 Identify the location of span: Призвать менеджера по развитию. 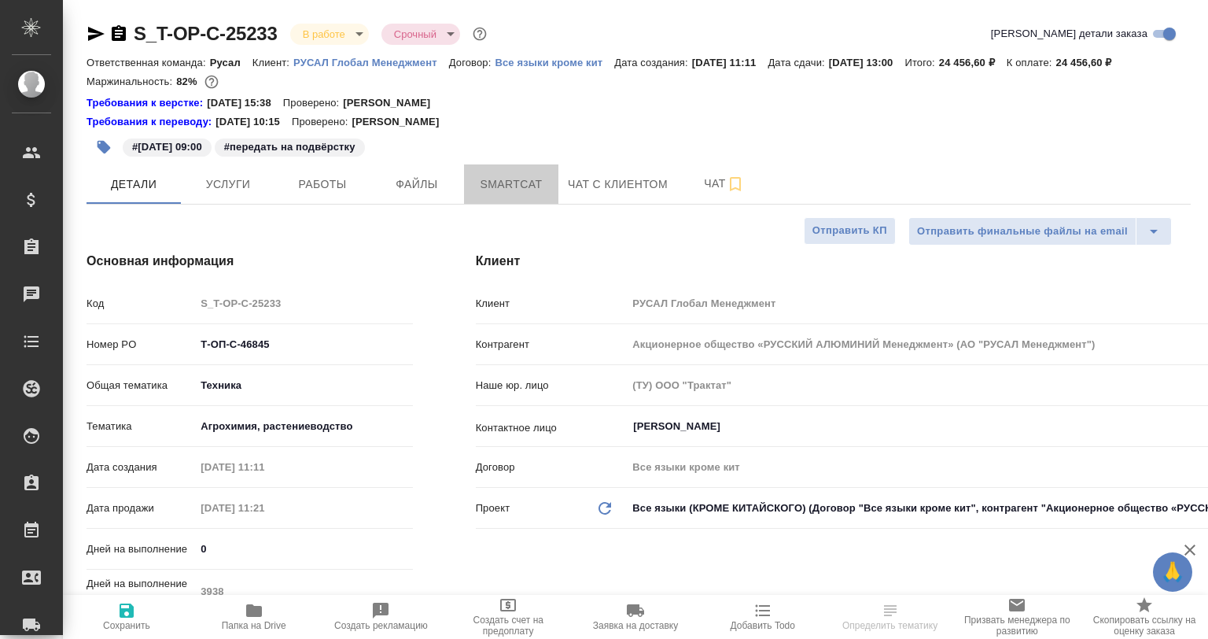
(1017, 625).